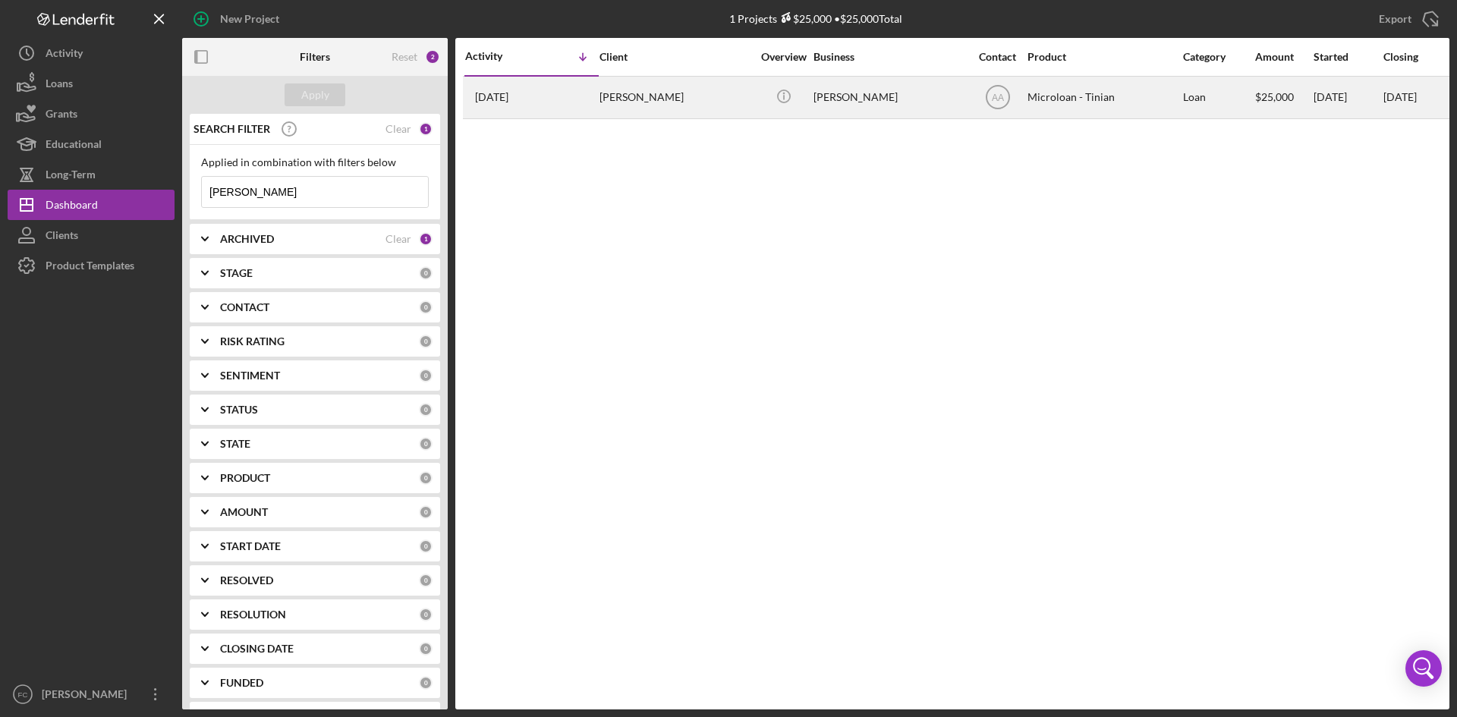 The height and width of the screenshot is (717, 1457). What do you see at coordinates (997, 98) in the screenshot?
I see `text: AA` at bounding box center [997, 98].